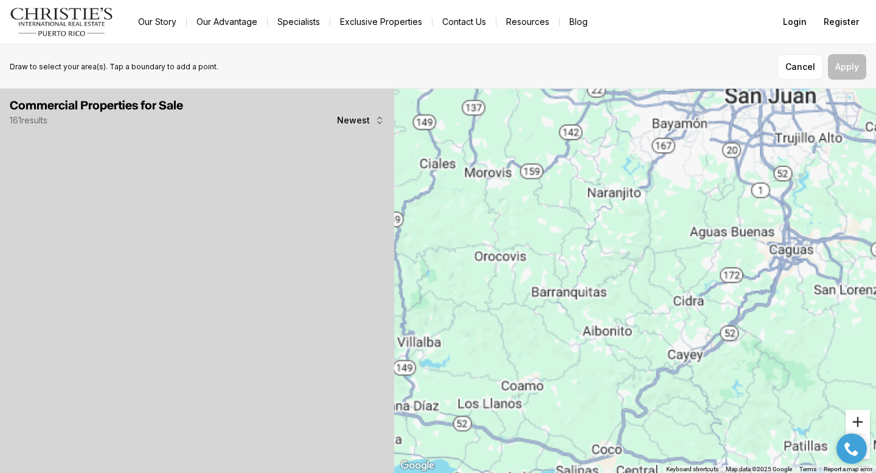 This screenshot has height=473, width=876. I want to click on p: Draw to select your area(s). Tap a boundary to add a point., so click(114, 67).